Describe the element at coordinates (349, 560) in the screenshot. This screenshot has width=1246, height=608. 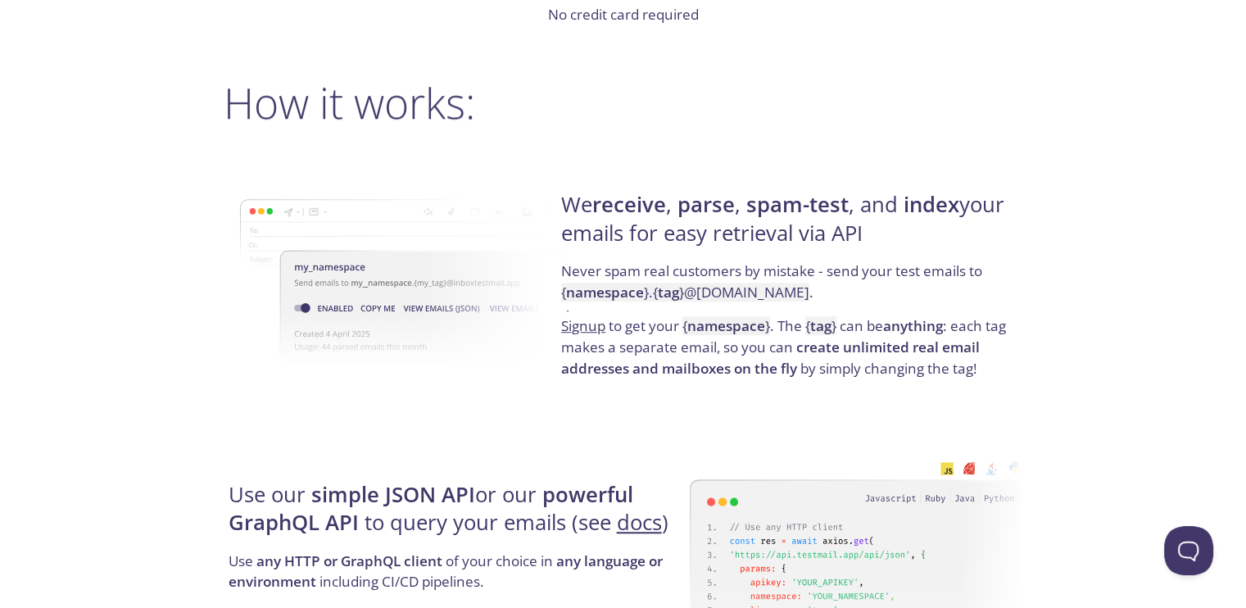
I see `strong: any HTTP or GraphQL client` at that location.